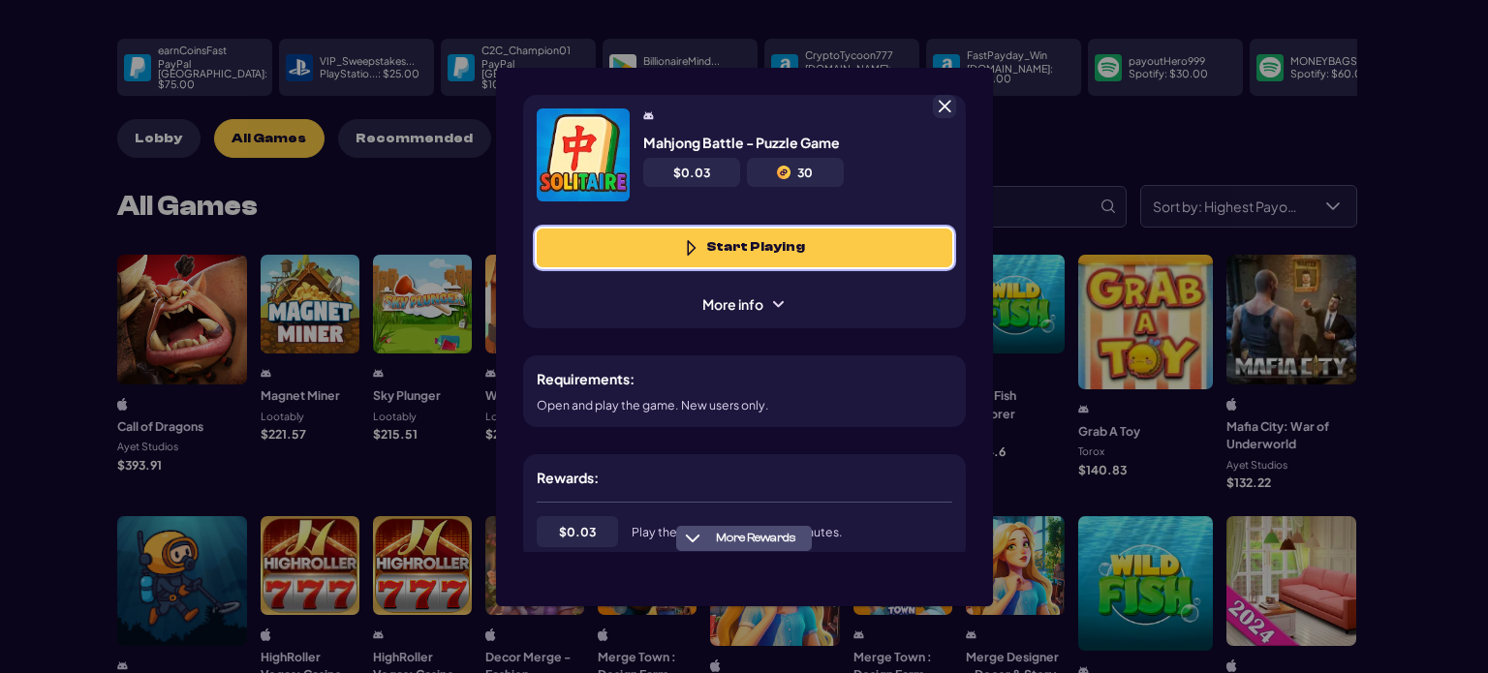 This screenshot has height=673, width=1488. I want to click on span: More Rewards, so click(756, 538).